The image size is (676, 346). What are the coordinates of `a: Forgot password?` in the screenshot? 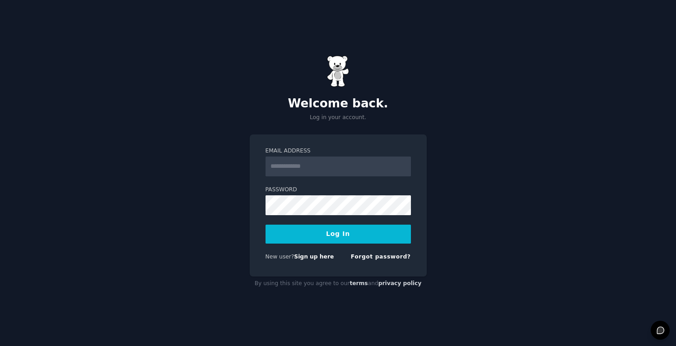 It's located at (381, 257).